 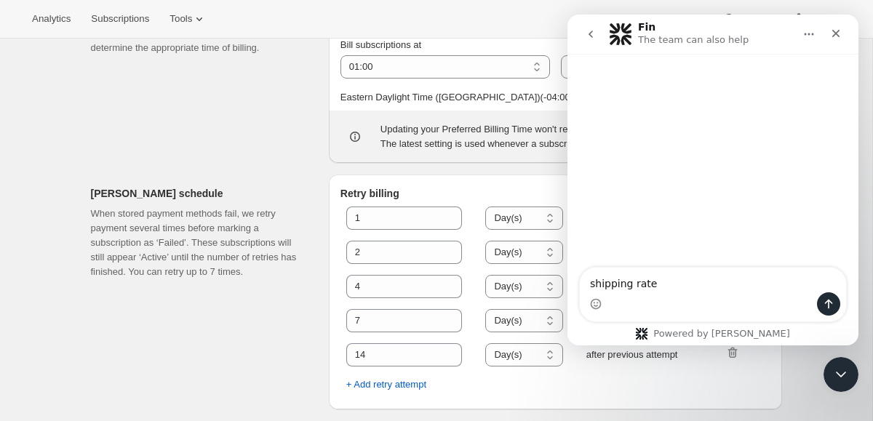 What do you see at coordinates (824, 19) in the screenshot?
I see `span: Settings` at bounding box center [824, 19].